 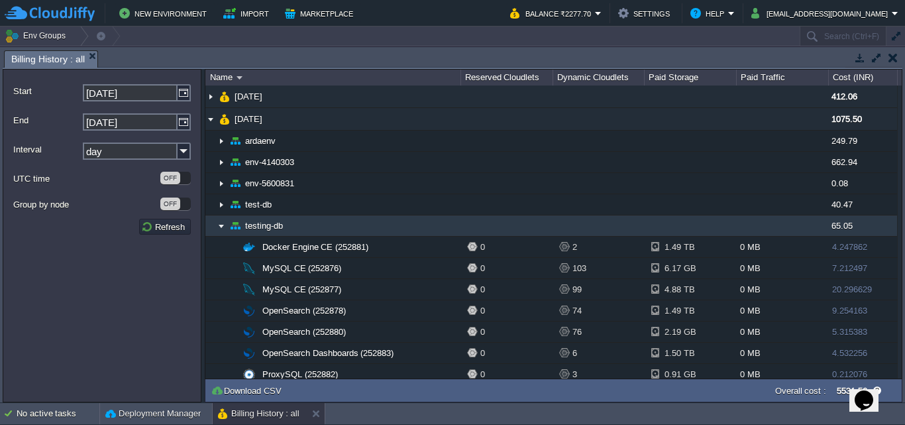 I want to click on span: 65.05, so click(x=842, y=225).